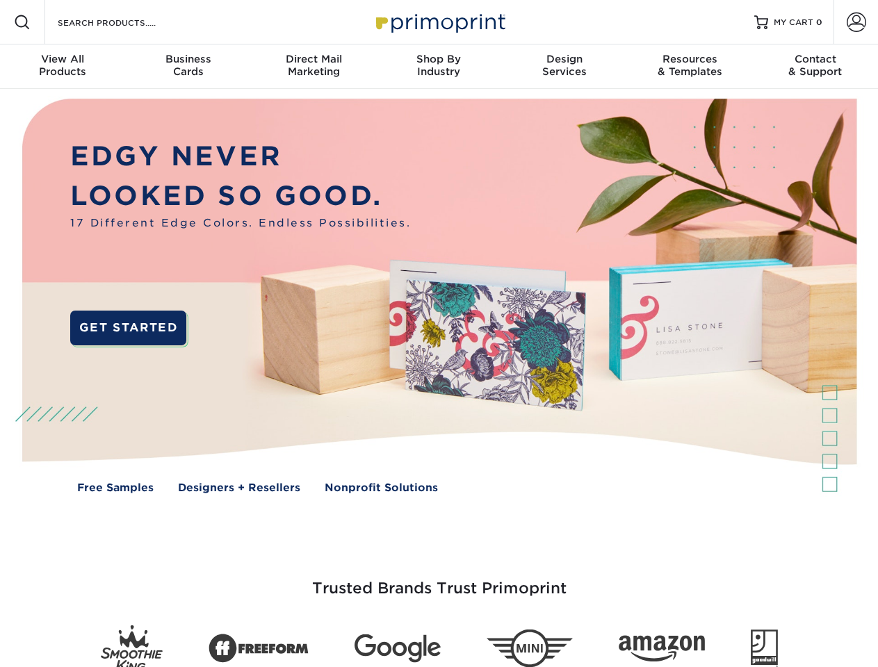 This screenshot has width=878, height=667. Describe the element at coordinates (815, 65) in the screenshot. I see `div: & Support` at that location.